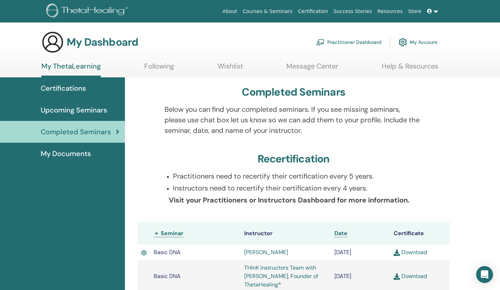 The image size is (500, 290). I want to click on a: Following, so click(159, 68).